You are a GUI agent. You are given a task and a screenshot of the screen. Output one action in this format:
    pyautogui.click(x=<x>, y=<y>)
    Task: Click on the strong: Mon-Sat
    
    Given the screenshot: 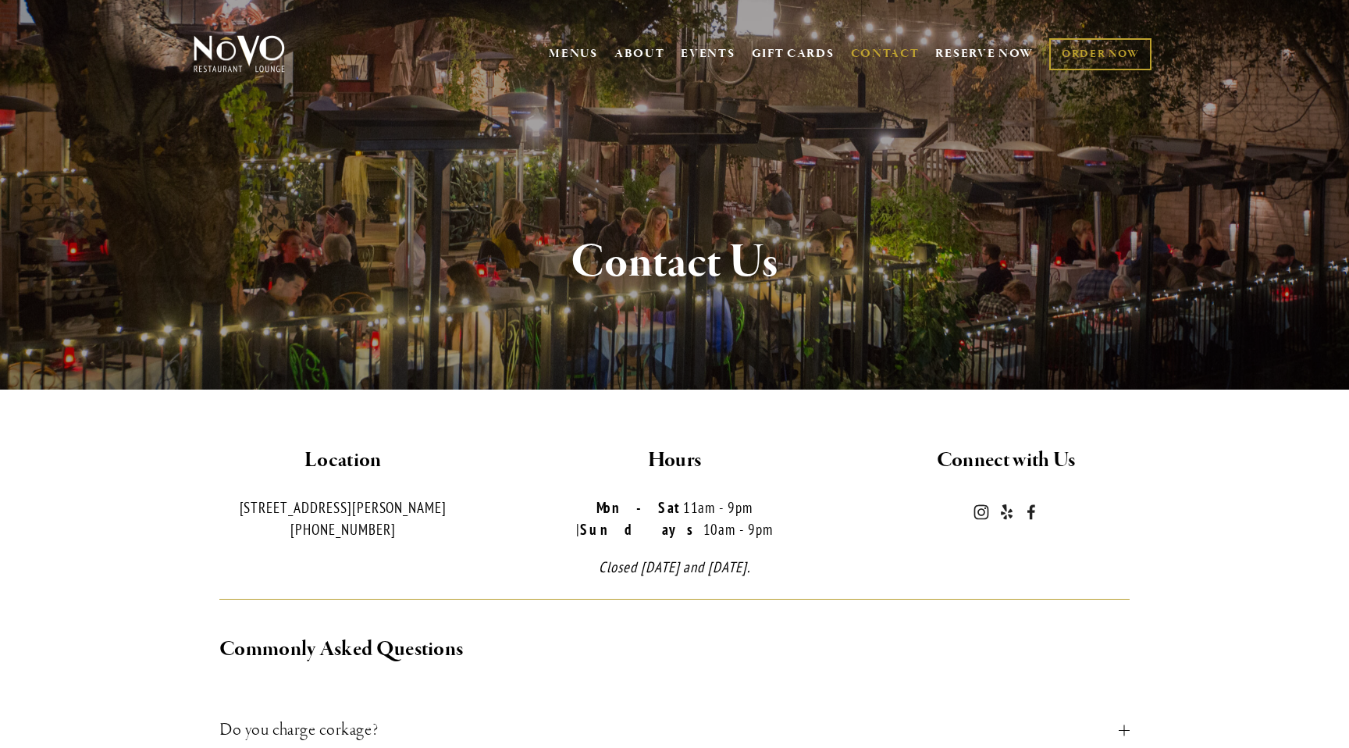 What is the action you would take?
    pyautogui.click(x=639, y=507)
    